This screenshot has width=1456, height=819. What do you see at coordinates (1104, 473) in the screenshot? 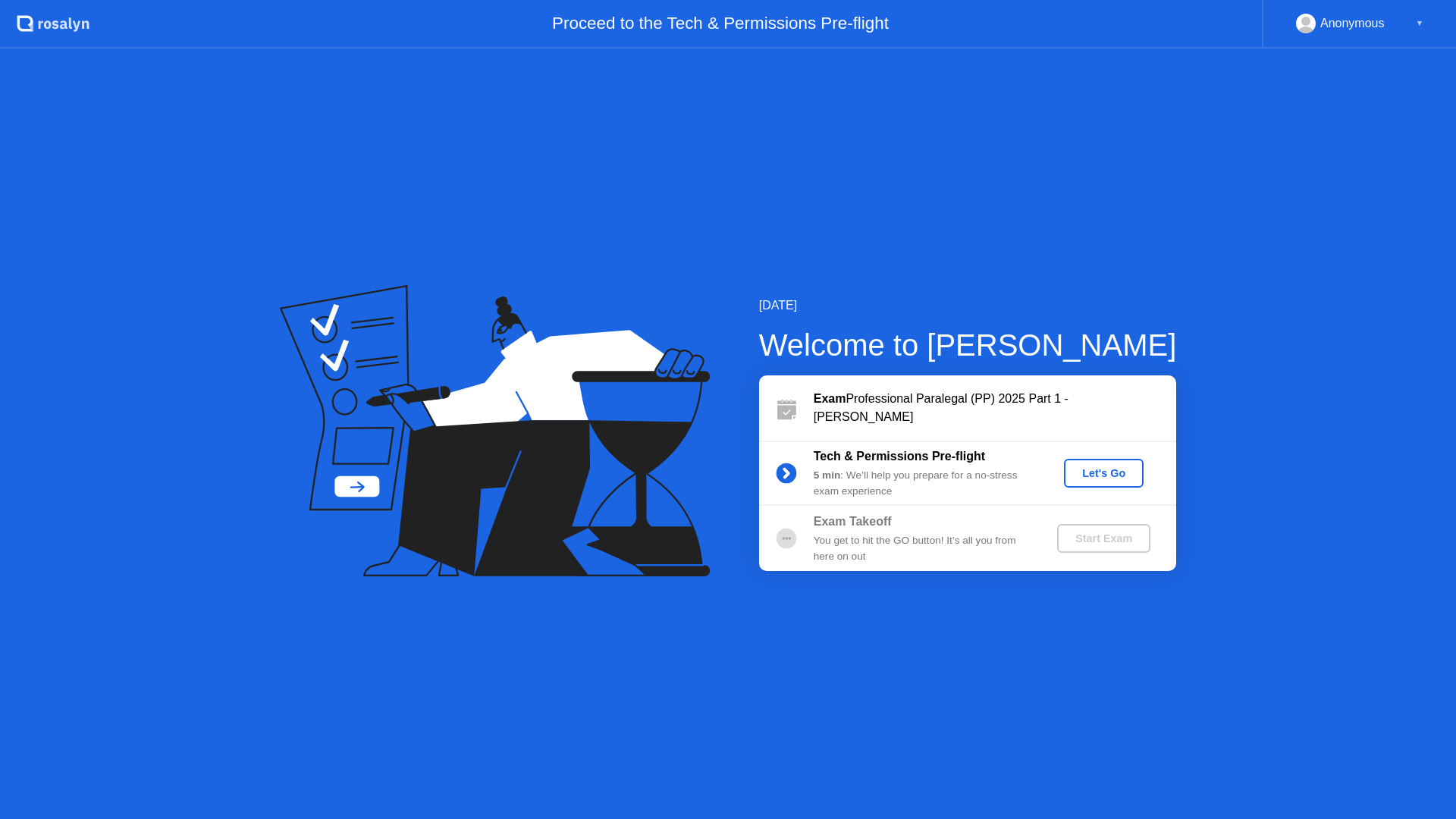
I see `div: Let's Go` at bounding box center [1104, 473].